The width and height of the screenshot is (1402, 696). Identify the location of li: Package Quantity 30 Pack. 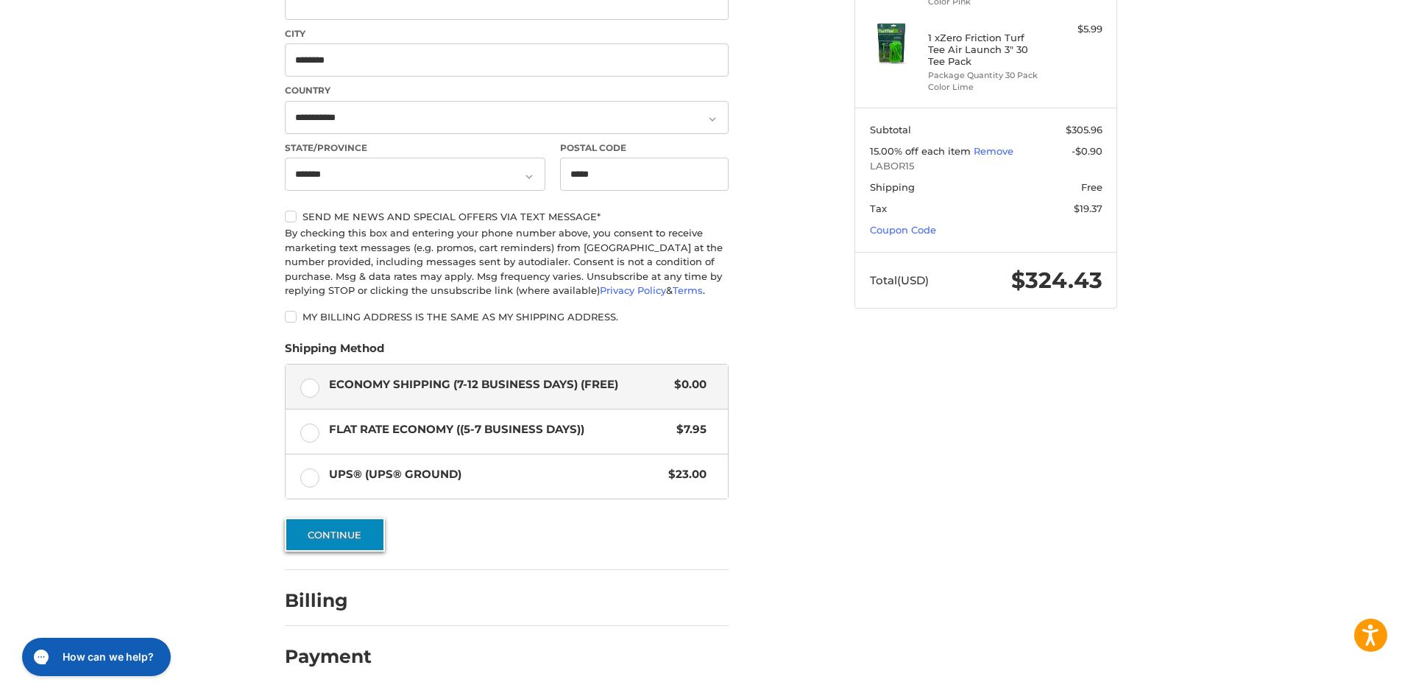
(984, 75).